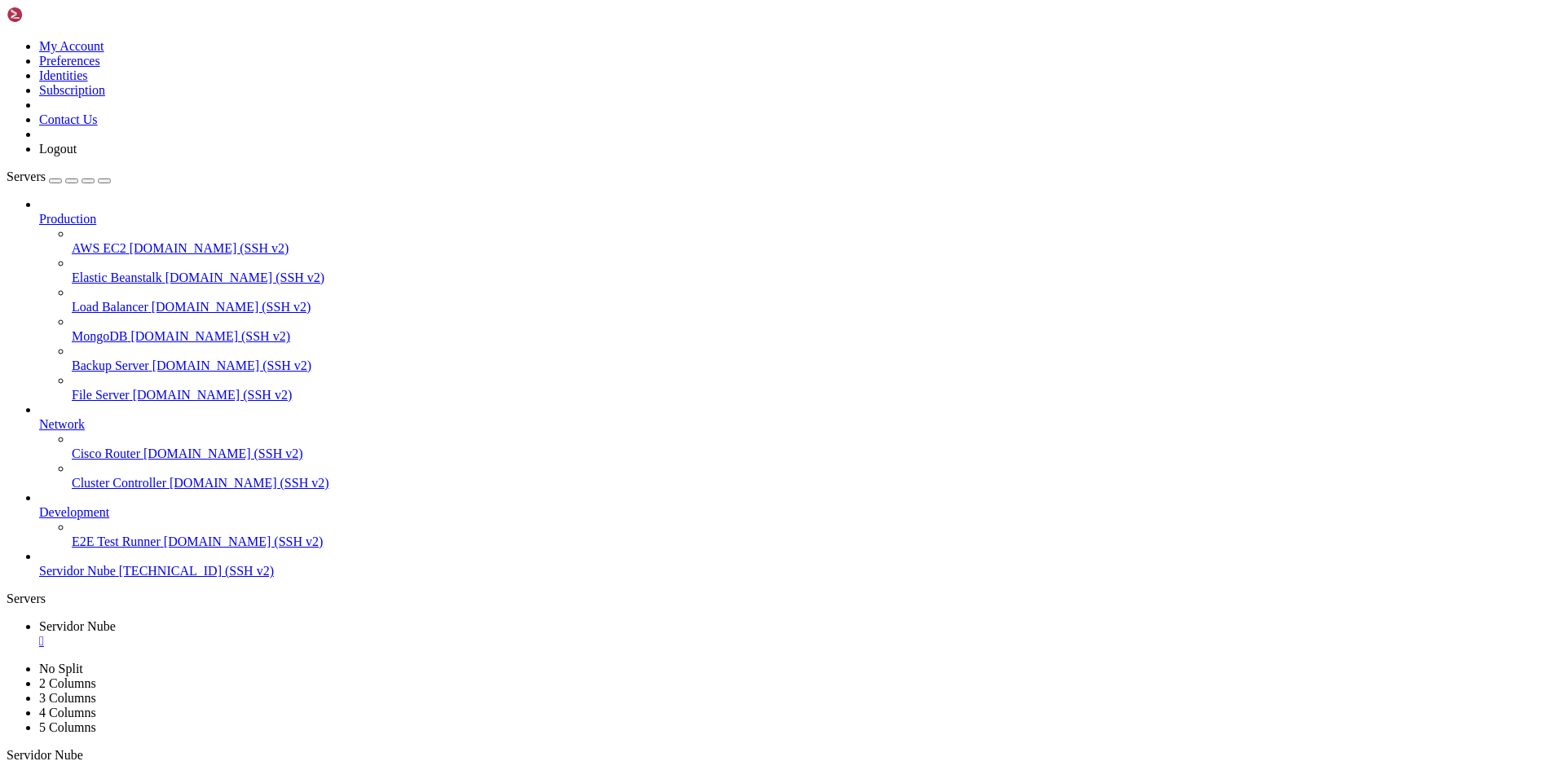 This screenshot has height=770, width=1565. What do you see at coordinates (117, 277) in the screenshot?
I see `span: Elastic Beanstalk` at bounding box center [117, 277].